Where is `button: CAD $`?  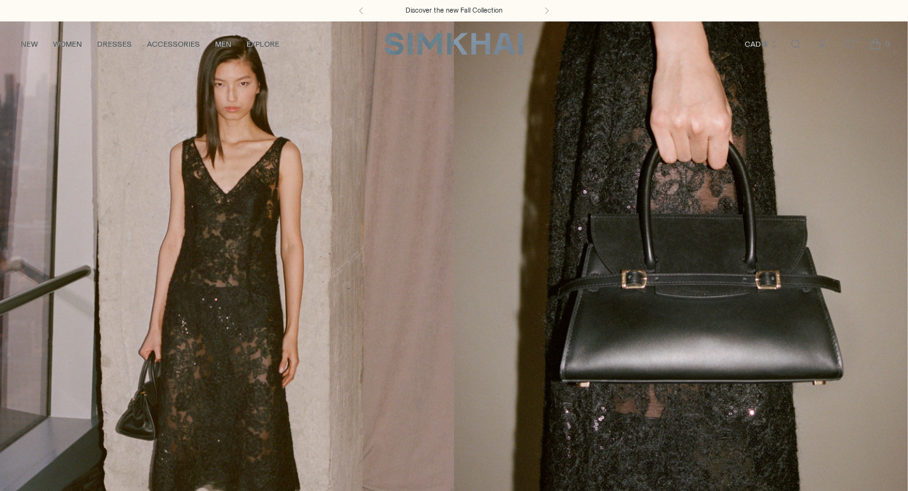 button: CAD $ is located at coordinates (762, 44).